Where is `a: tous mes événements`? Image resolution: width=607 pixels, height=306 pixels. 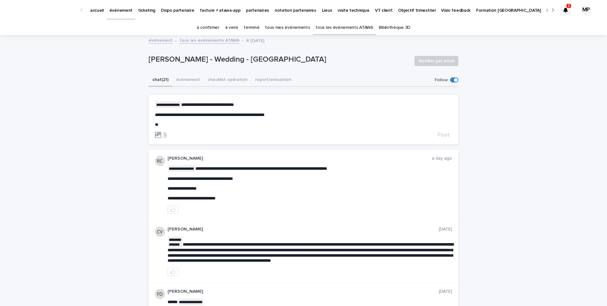 a: tous mes événements is located at coordinates (287, 28).